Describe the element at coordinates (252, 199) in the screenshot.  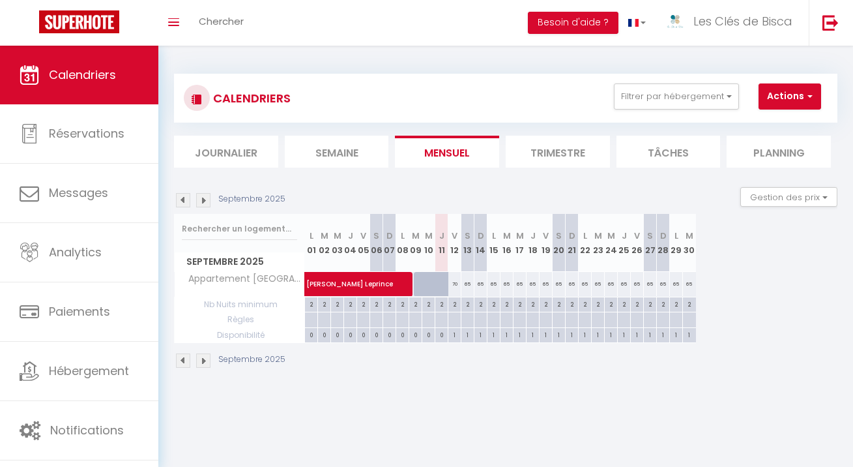
I see `p: Septembre 2025` at that location.